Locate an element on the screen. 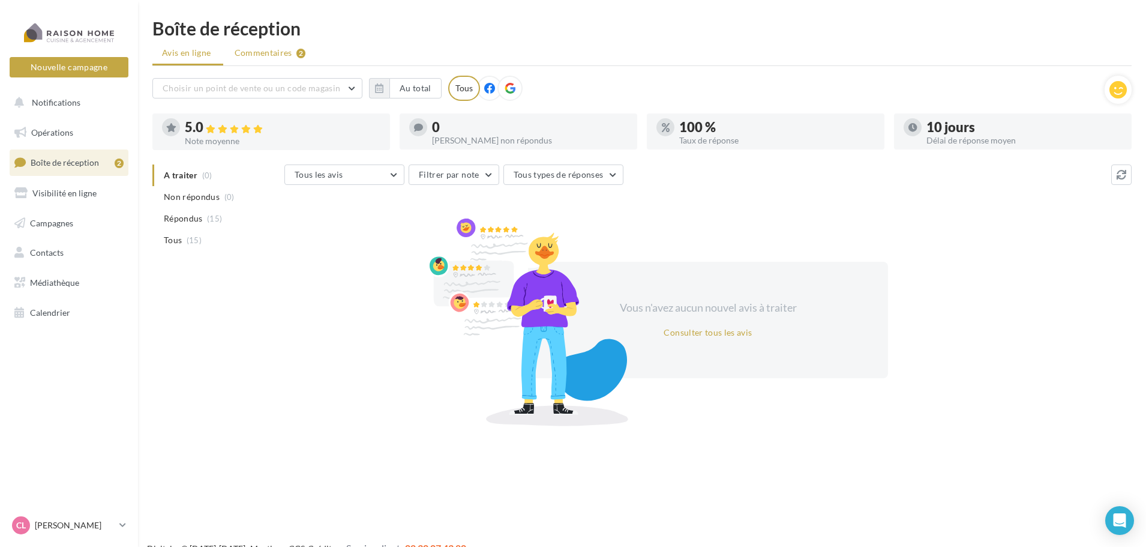  span: Tous is located at coordinates (173, 240).